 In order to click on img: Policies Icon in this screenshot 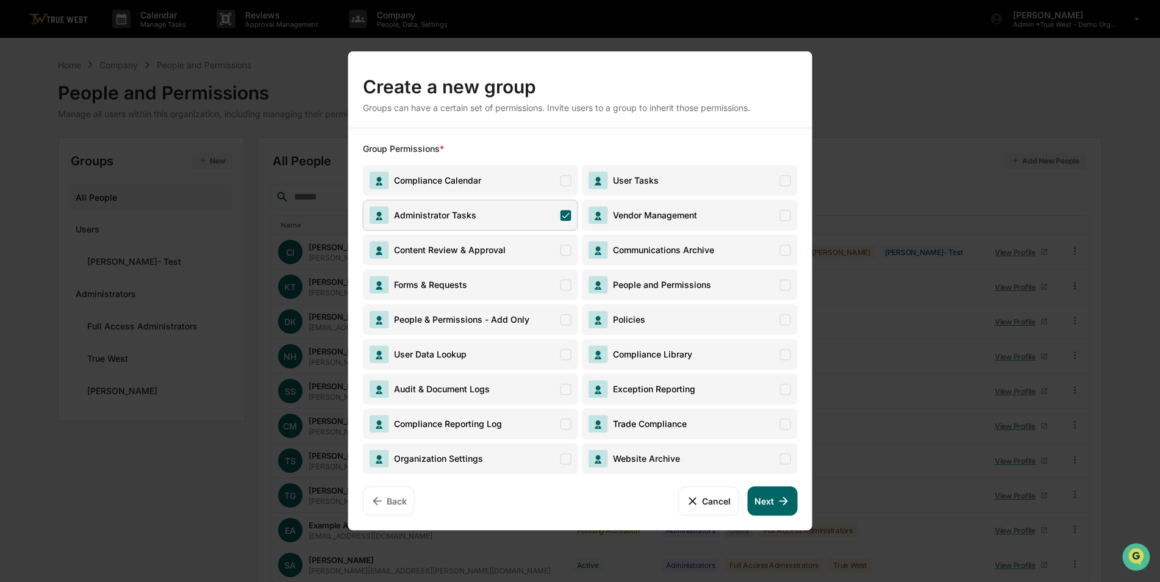, I will do `click(598, 319)`.